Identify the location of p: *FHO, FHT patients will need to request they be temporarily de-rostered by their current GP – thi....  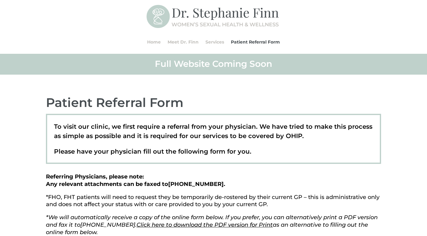
(214, 204).